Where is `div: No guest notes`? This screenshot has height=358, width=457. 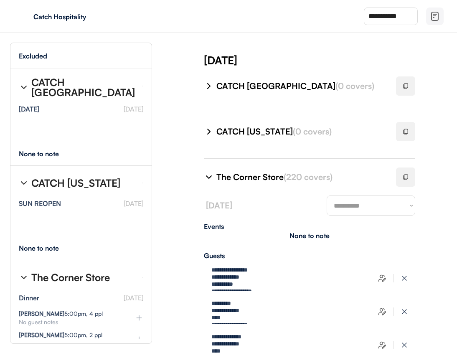 div: No guest notes is located at coordinates (70, 322).